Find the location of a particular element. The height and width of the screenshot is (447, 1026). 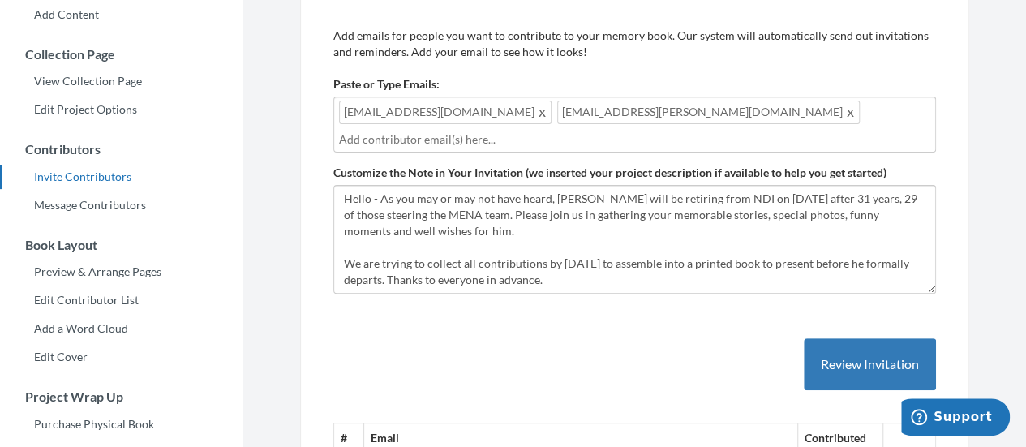

span: Support is located at coordinates (62, 19).